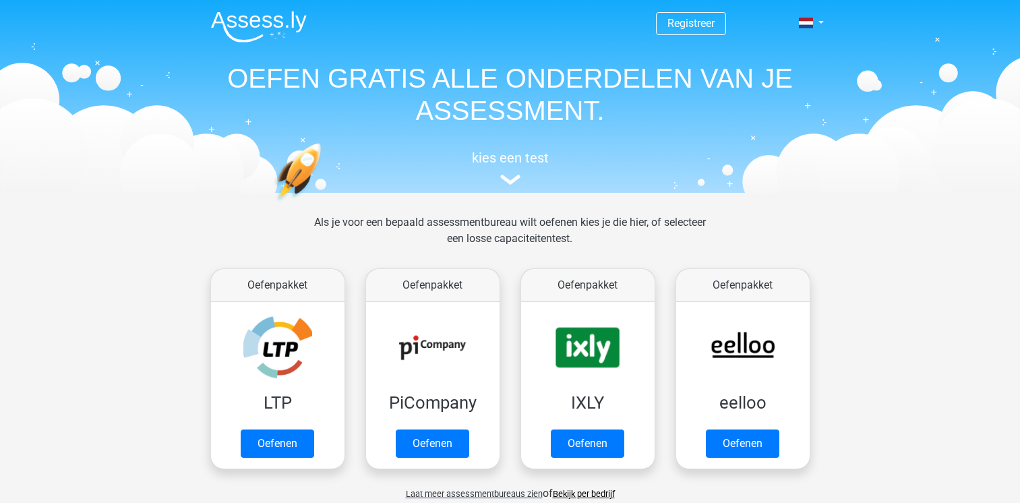 The image size is (1020, 503). I want to click on a: kies een test, so click(510, 167).